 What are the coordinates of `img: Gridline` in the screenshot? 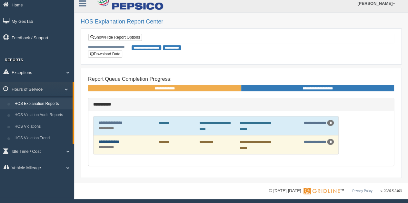 It's located at (321, 191).